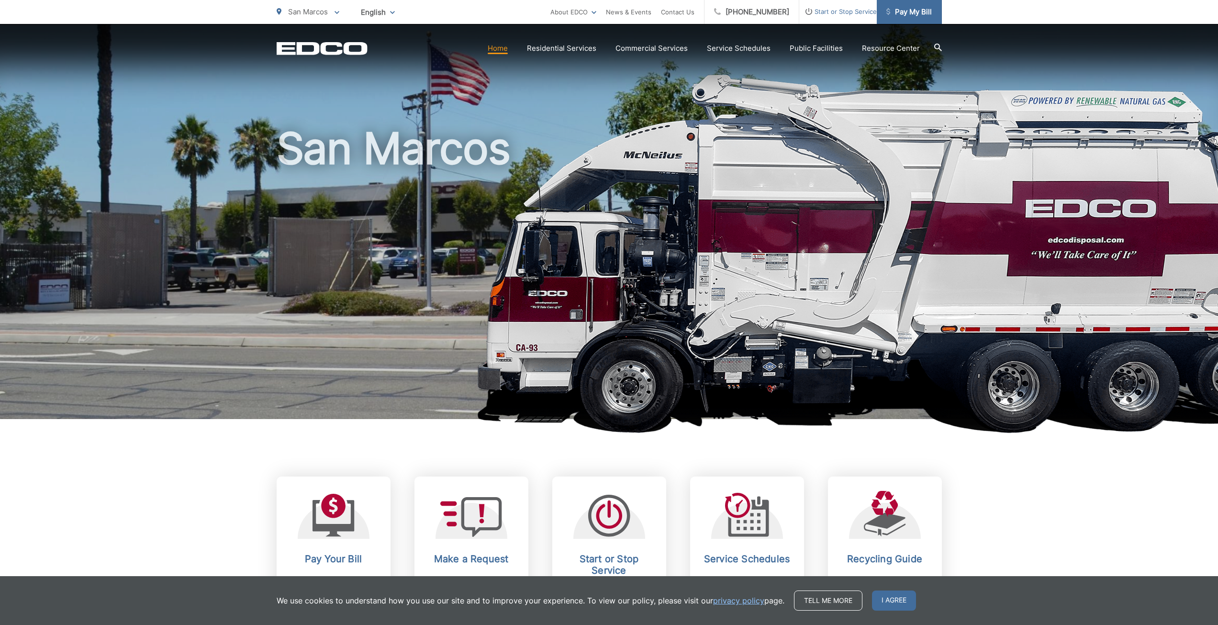 This screenshot has height=625, width=1218. Describe the element at coordinates (609, 276) in the screenshot. I see `h1: San Marcos` at that location.